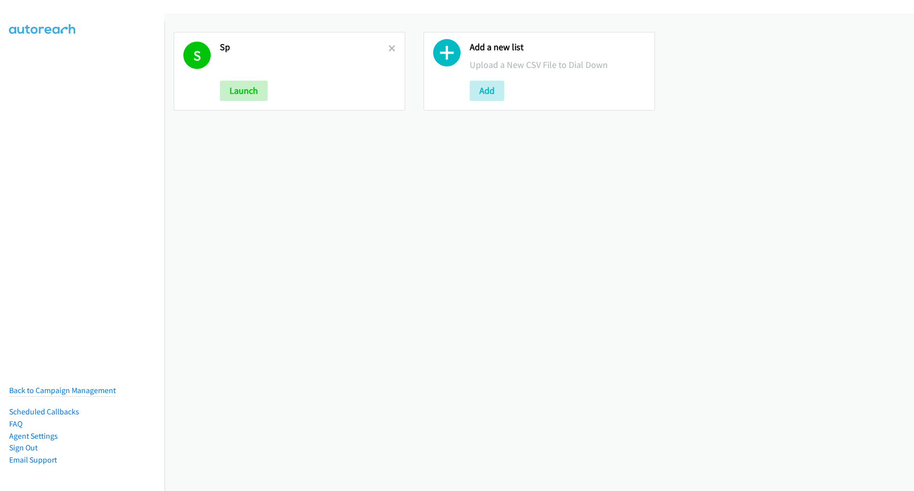 This screenshot has height=491, width=914. Describe the element at coordinates (197, 55) in the screenshot. I see `h1: S` at that location.